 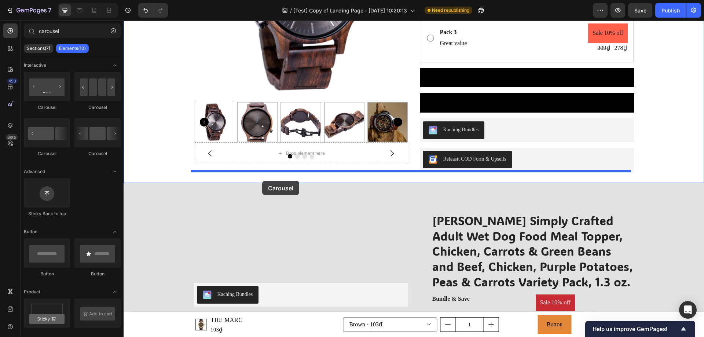 I want to click on span: Need republishing, so click(x=451, y=10).